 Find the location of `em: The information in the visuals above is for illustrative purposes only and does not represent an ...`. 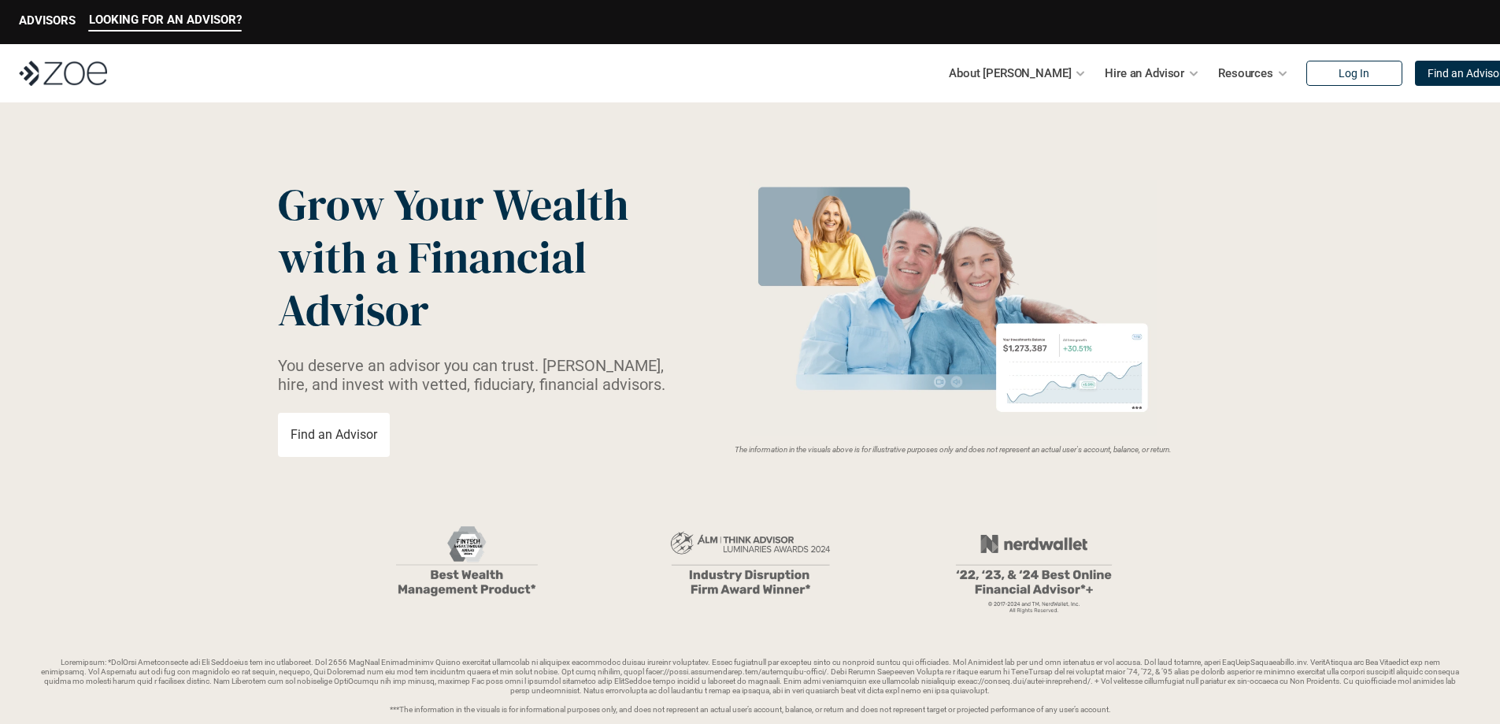

em: The information in the visuals above is for illustrative purposes only and does not represent an ... is located at coordinates (953, 449).